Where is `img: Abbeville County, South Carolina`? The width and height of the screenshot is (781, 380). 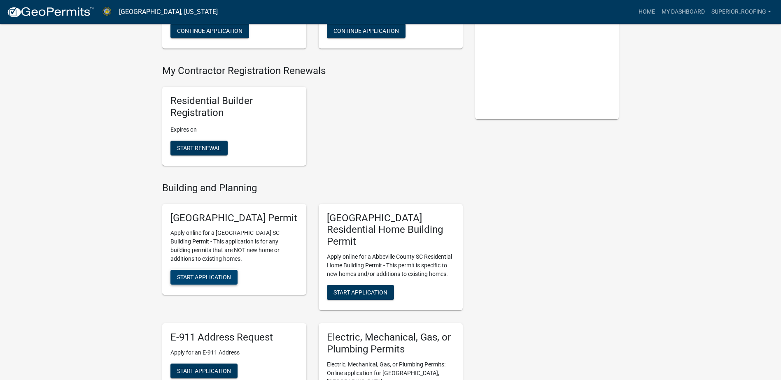 img: Abbeville County, South Carolina is located at coordinates (107, 12).